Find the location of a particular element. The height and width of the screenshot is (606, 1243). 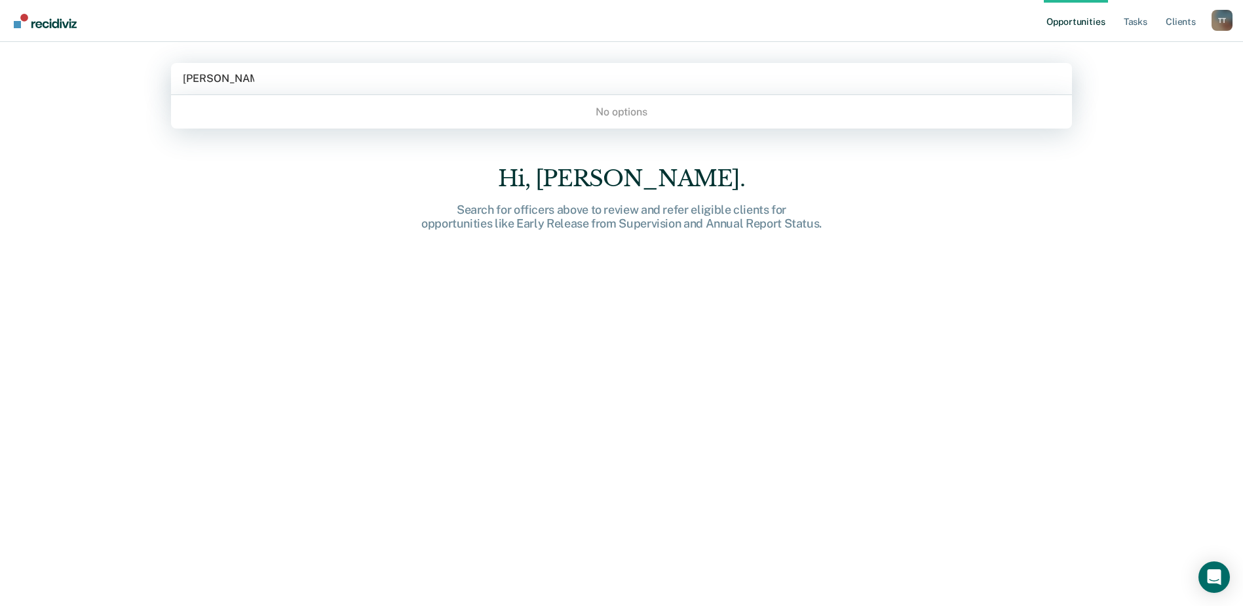

div: Open Intercom Messenger is located at coordinates (1215, 577).